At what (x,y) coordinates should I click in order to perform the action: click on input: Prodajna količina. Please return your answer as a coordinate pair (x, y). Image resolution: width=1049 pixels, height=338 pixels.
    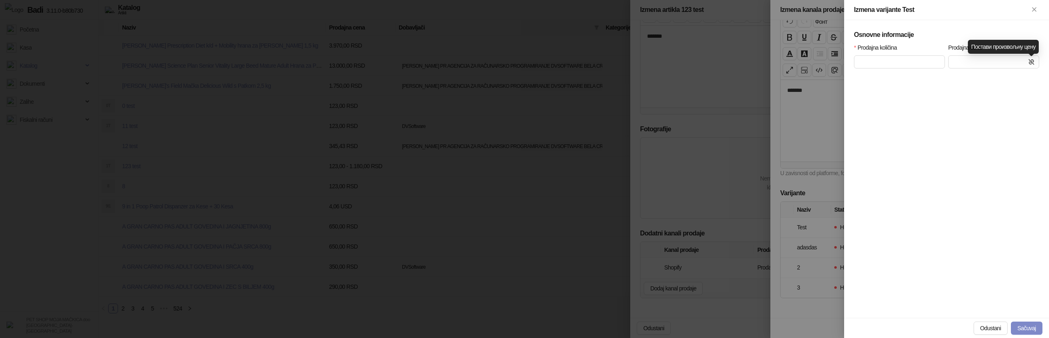
    Looking at the image, I should click on (900, 62).